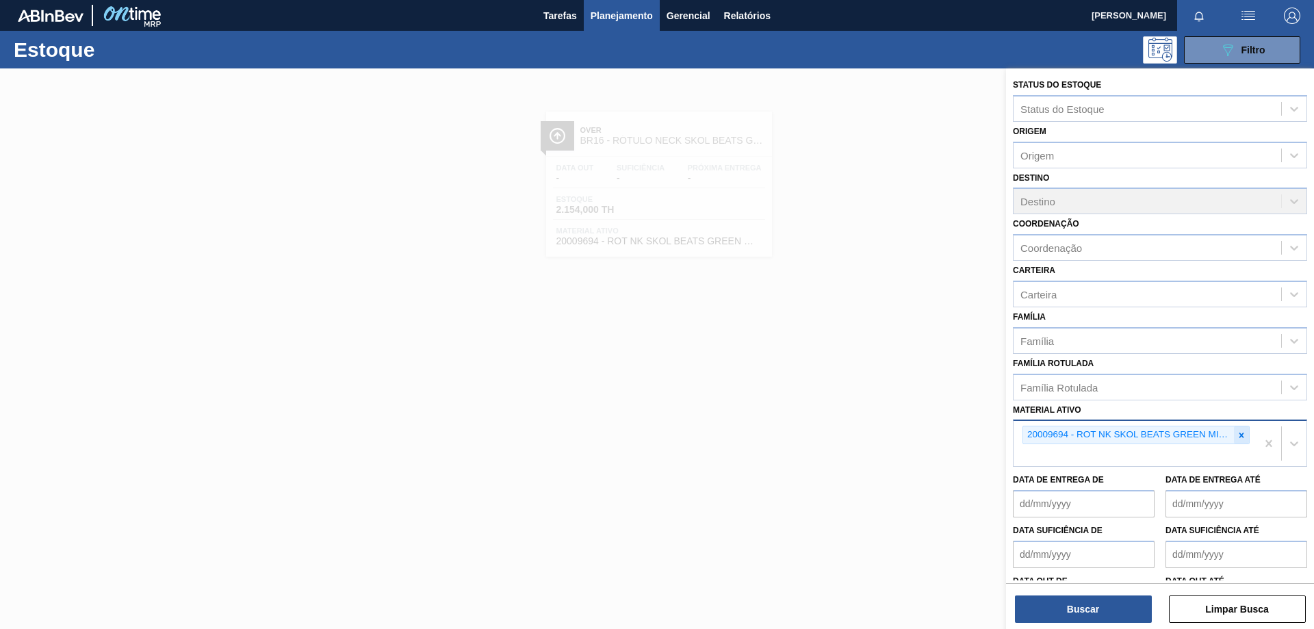  I want to click on label: Data out de, so click(1040, 581).